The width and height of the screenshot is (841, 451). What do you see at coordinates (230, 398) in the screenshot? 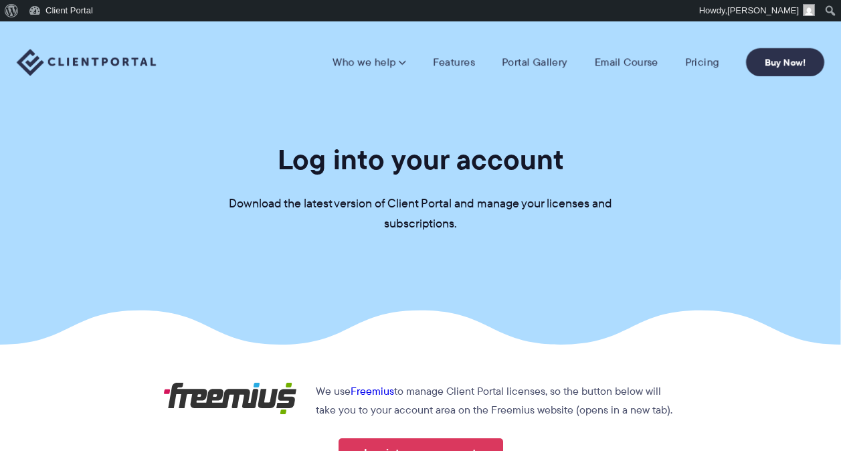
I see `img: Freemius logo` at bounding box center [230, 398].